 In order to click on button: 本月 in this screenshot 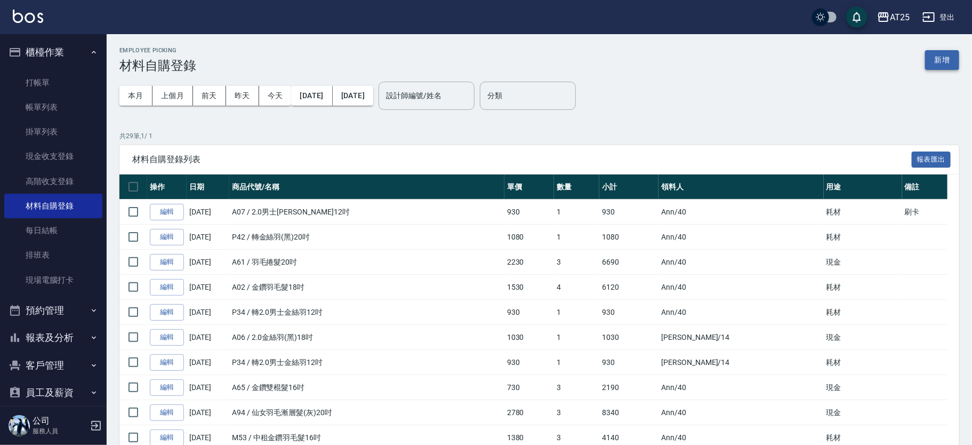, I will do `click(136, 95)`.